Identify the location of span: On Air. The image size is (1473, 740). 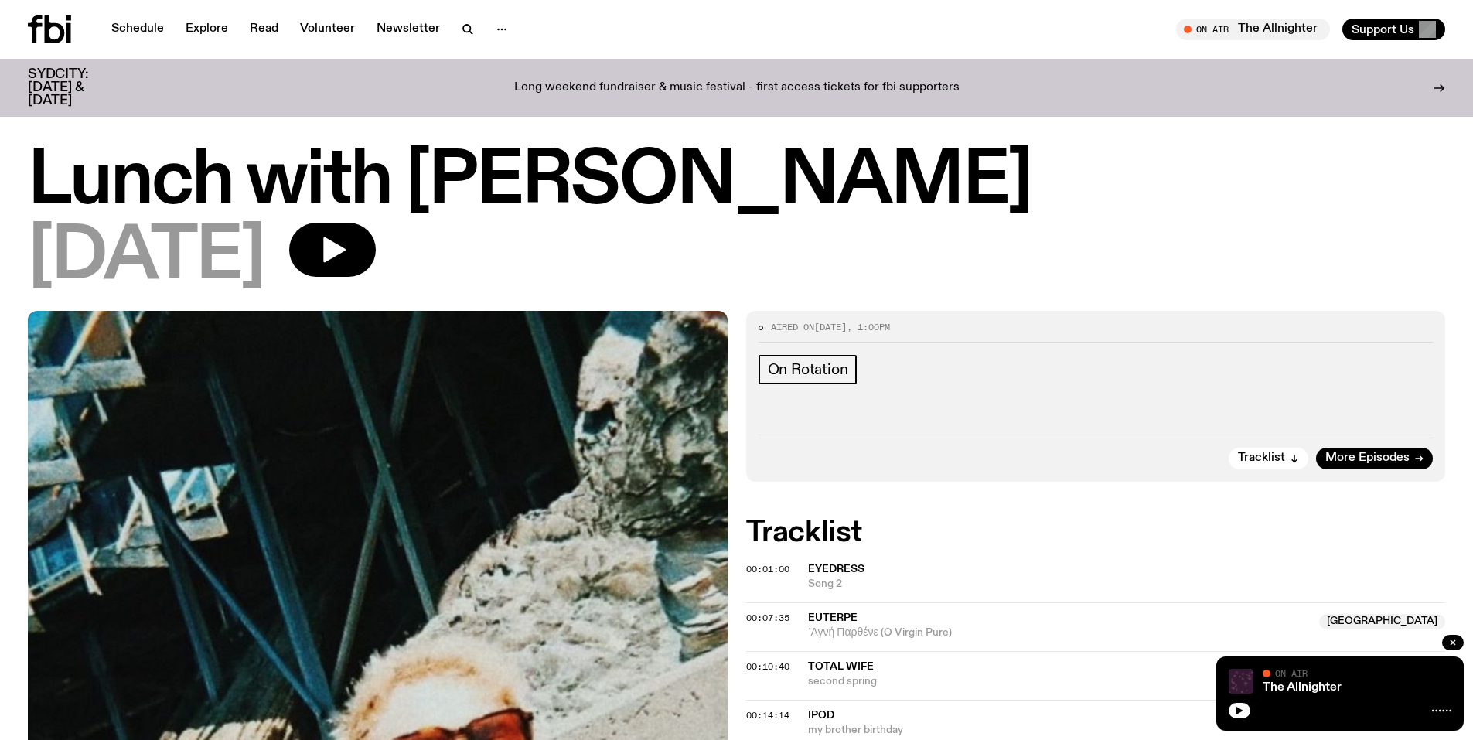
(1291, 672).